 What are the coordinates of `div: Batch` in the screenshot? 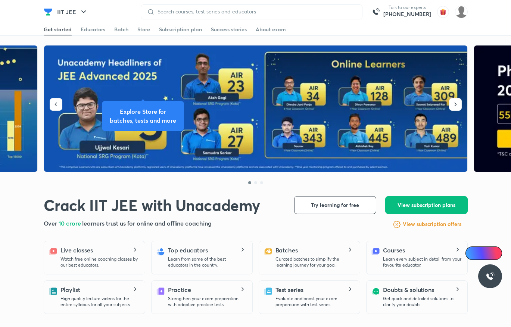 It's located at (121, 29).